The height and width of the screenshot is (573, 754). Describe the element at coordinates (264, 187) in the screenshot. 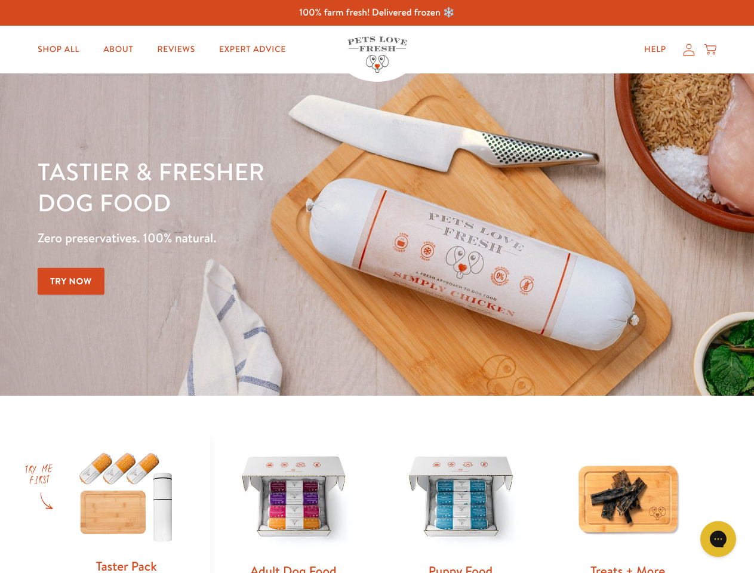

I see `h1: Tastier & fresher dog food` at that location.